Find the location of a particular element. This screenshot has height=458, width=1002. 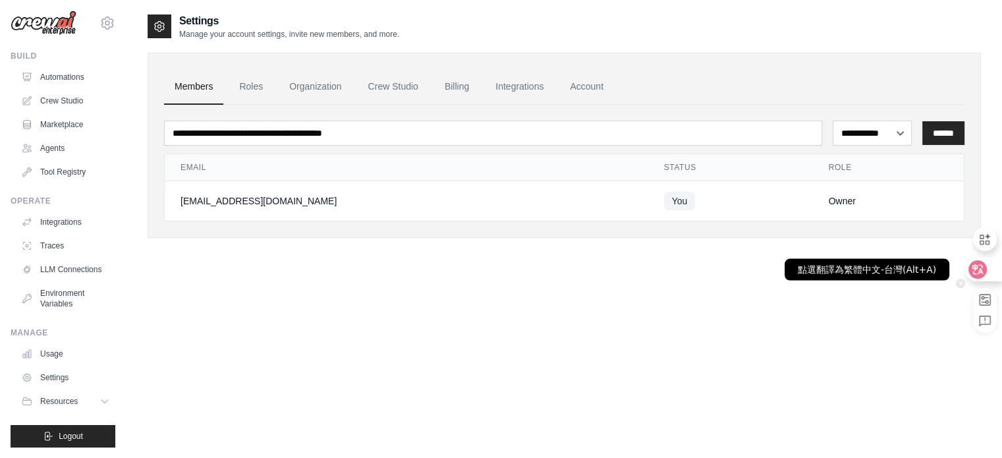

div: Manage is located at coordinates (63, 333).